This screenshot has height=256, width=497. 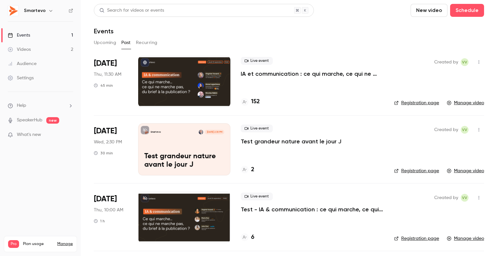 I want to click on p: Test - IA & communication : ce qui marche, ce qui ne marche pas, du brief à la publication ?, so click(x=312, y=209).